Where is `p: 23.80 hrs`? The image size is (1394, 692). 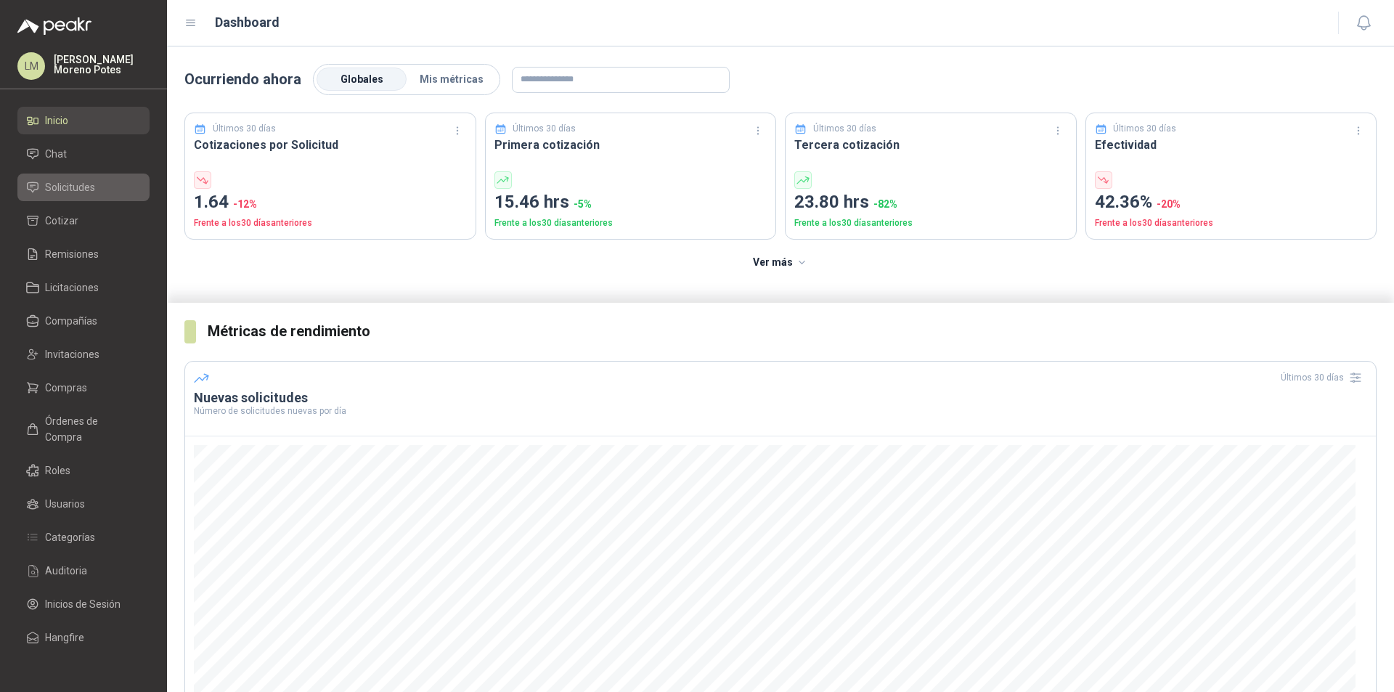
p: 23.80 hrs is located at coordinates (931, 203).